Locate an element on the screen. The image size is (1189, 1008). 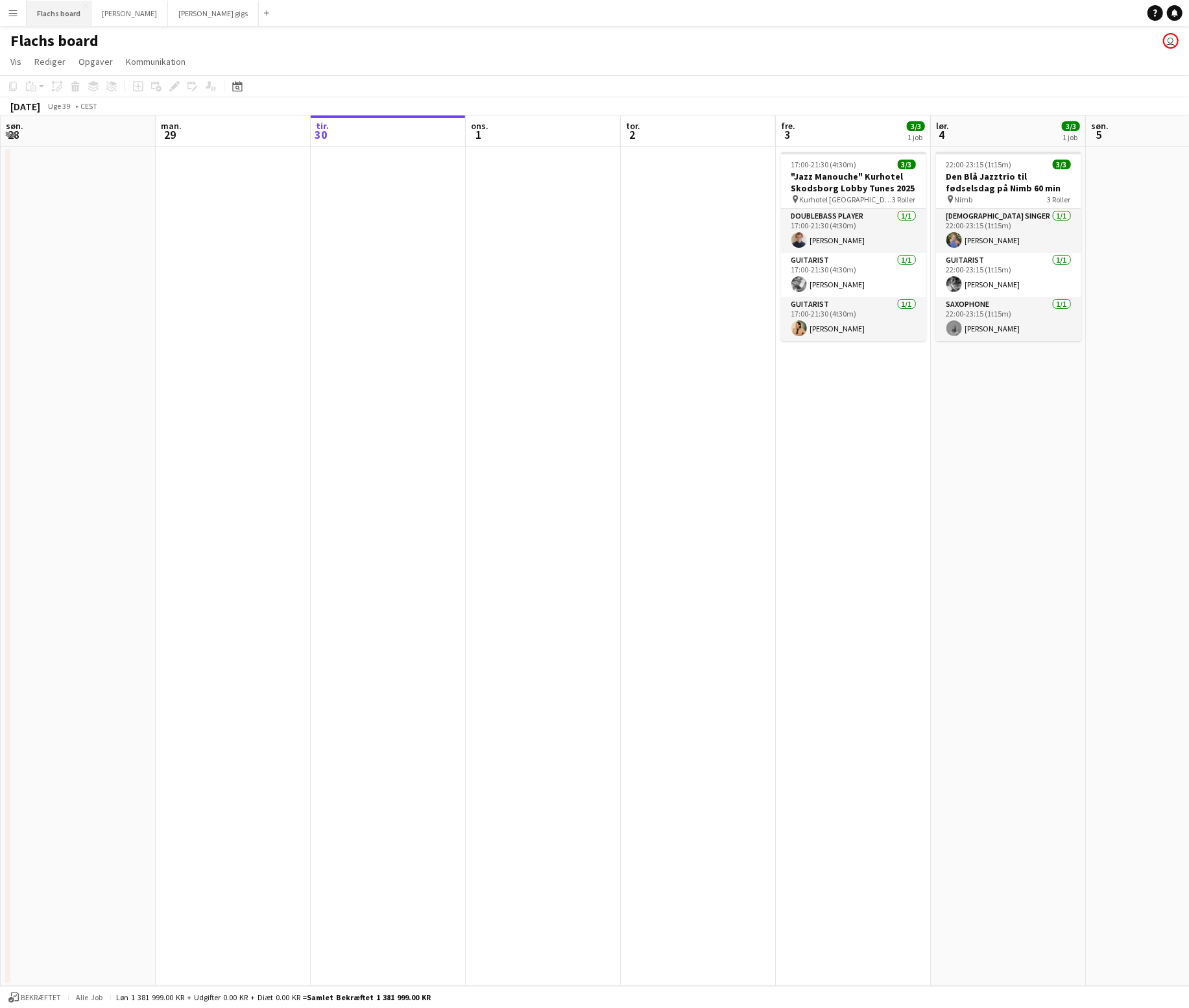
span: 28 is located at coordinates (14, 134).